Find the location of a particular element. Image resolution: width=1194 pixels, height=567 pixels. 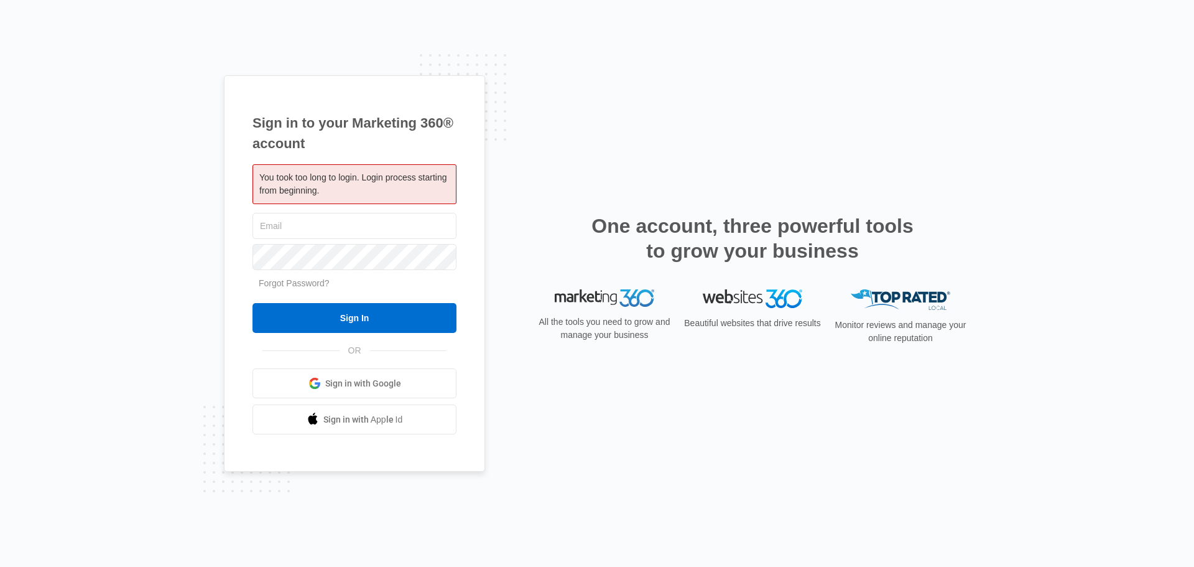

input: Email is located at coordinates (355, 226).